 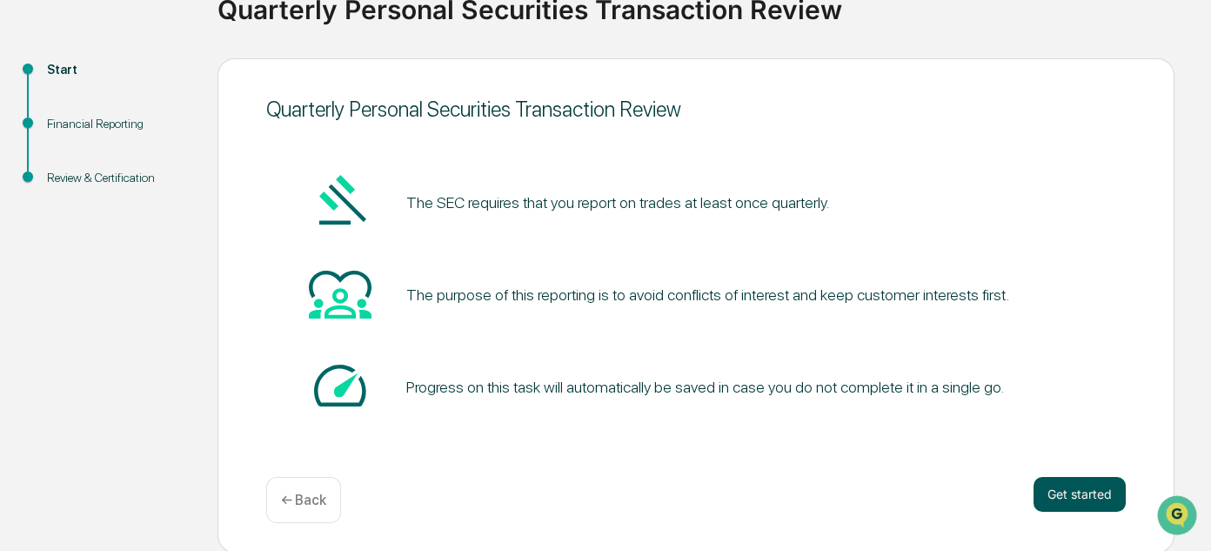 What do you see at coordinates (22, 22) in the screenshot?
I see `button: Open customer support` at bounding box center [22, 22].